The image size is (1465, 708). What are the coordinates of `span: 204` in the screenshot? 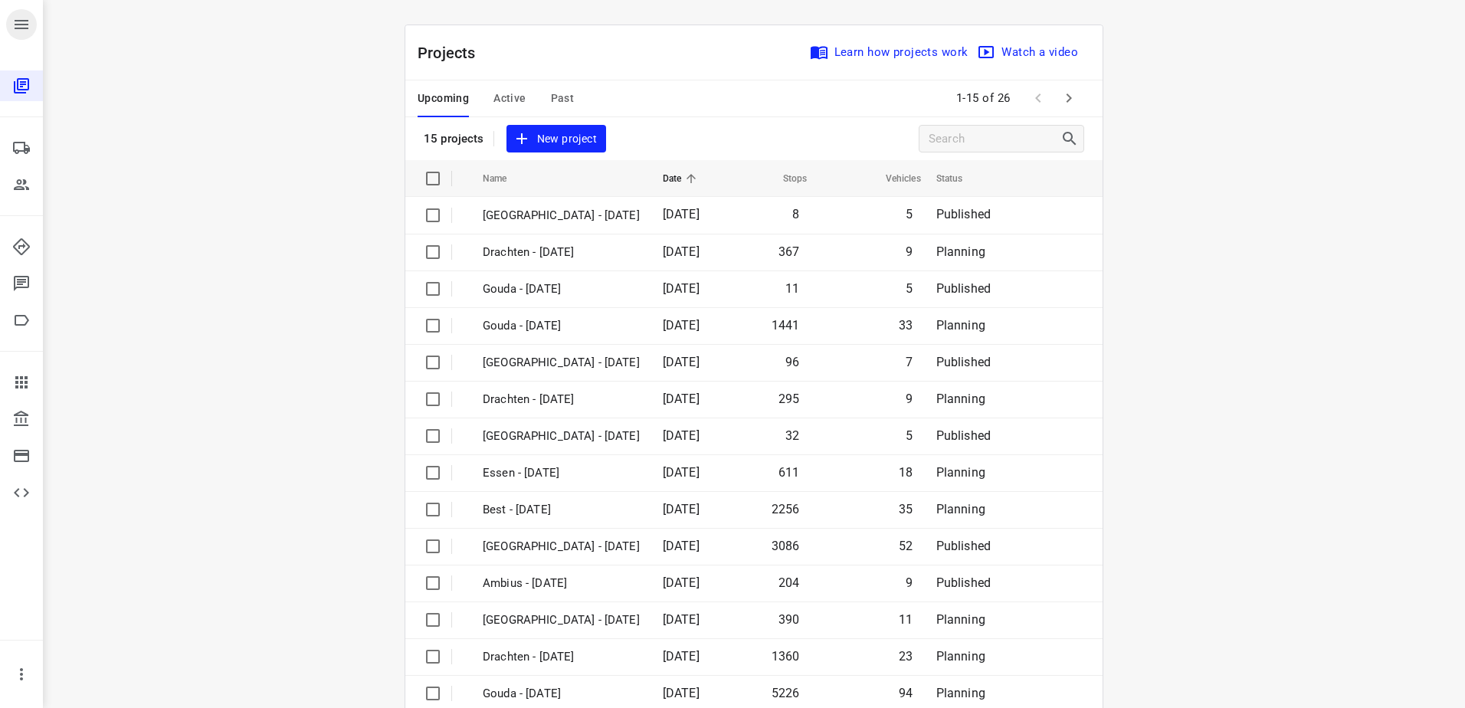 It's located at (789, 582).